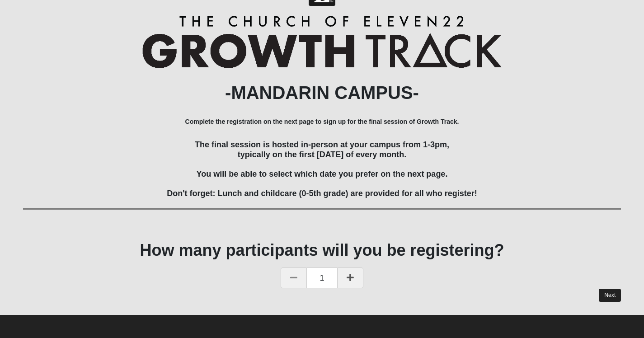 The width and height of the screenshot is (644, 338). Describe the element at coordinates (322, 93) in the screenshot. I see `b: -MANDARIN CAMPUS-` at that location.